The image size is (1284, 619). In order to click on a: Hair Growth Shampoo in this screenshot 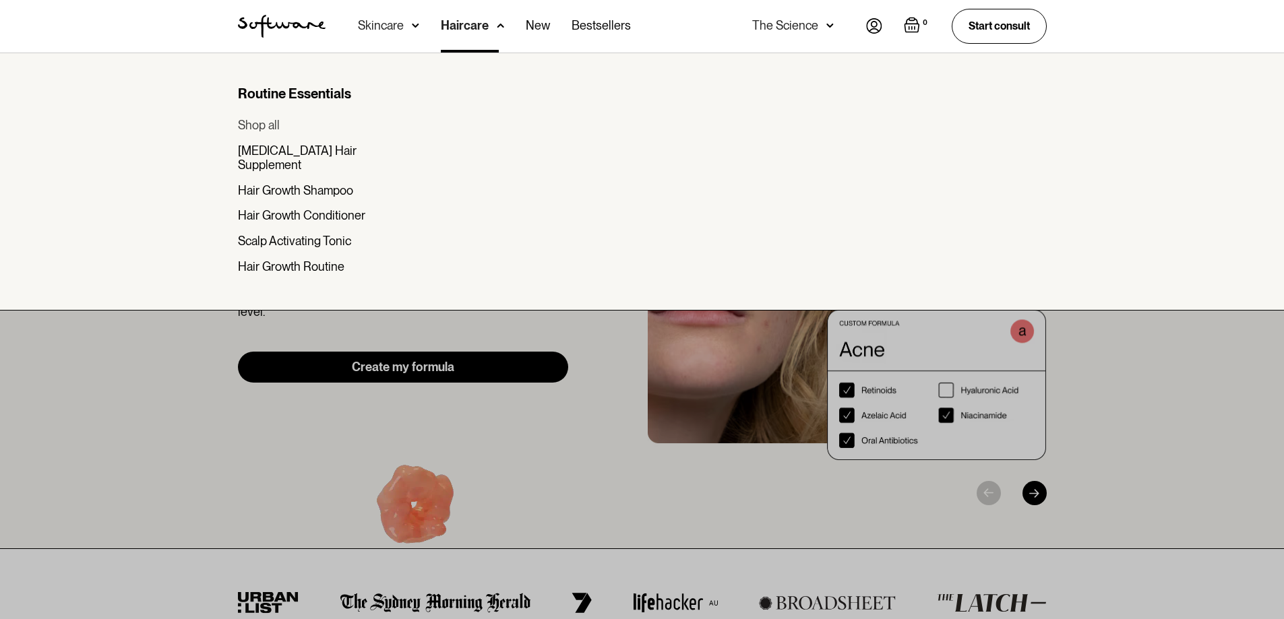, I will do `click(323, 191)`.